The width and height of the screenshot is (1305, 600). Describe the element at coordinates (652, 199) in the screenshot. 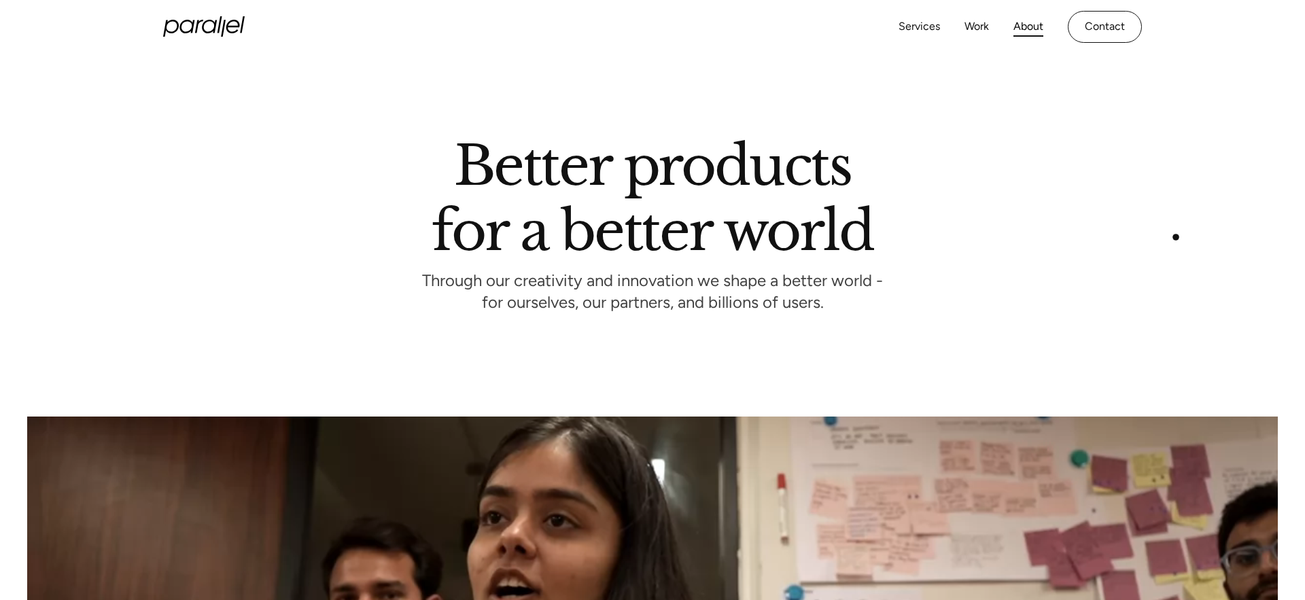

I see `h1: Better products for a better world` at that location.